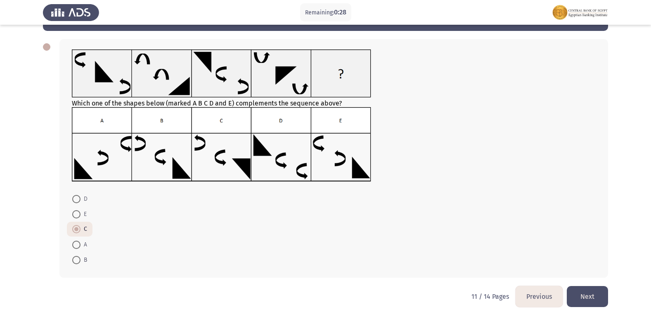  Describe the element at coordinates (539, 297) in the screenshot. I see `button: load previous page` at that location.